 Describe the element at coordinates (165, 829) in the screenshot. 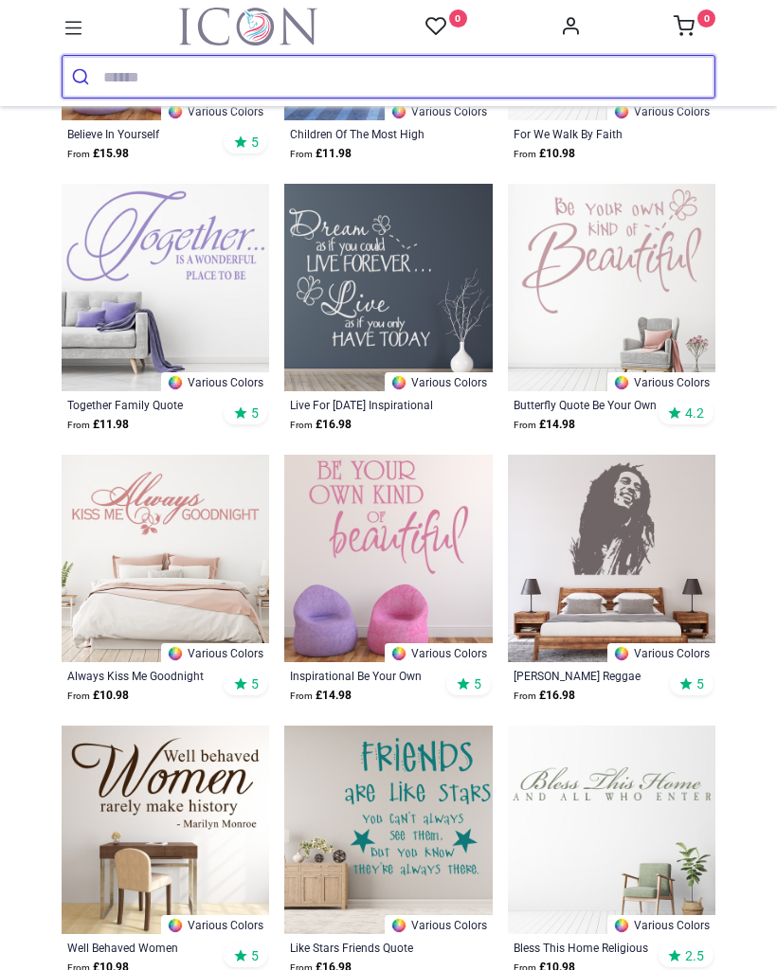

I see `img: Well Behaved Women Marilyn Monroe Quote Wall Sticker` at that location.